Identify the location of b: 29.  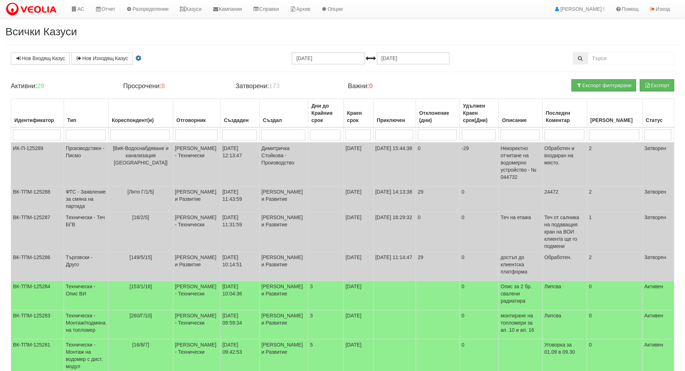
(41, 86).